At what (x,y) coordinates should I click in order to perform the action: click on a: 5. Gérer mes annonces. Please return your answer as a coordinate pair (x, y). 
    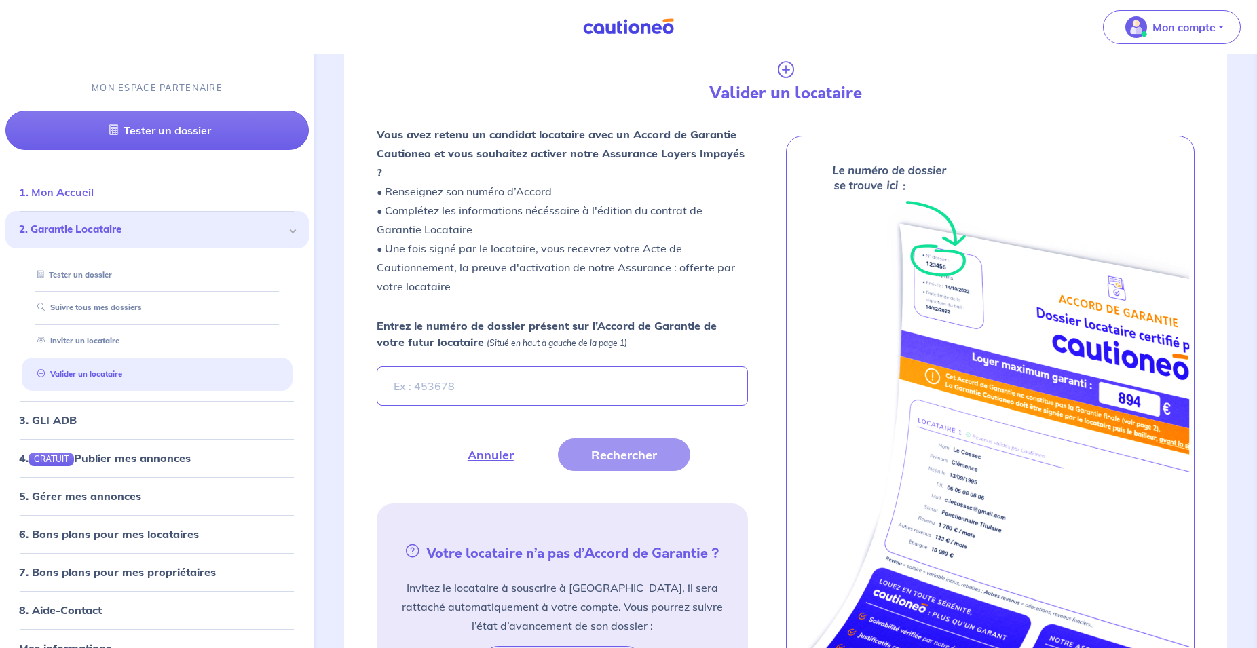
    Looking at the image, I should click on (80, 496).